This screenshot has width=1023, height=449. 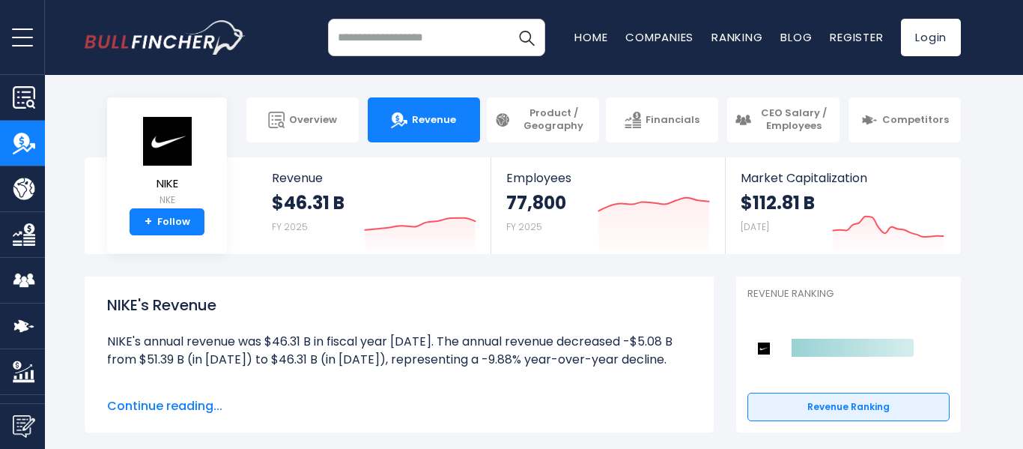 What do you see at coordinates (374, 205) in the screenshot?
I see `a: Revenue $46.31 B FY 2025` at bounding box center [374, 205].